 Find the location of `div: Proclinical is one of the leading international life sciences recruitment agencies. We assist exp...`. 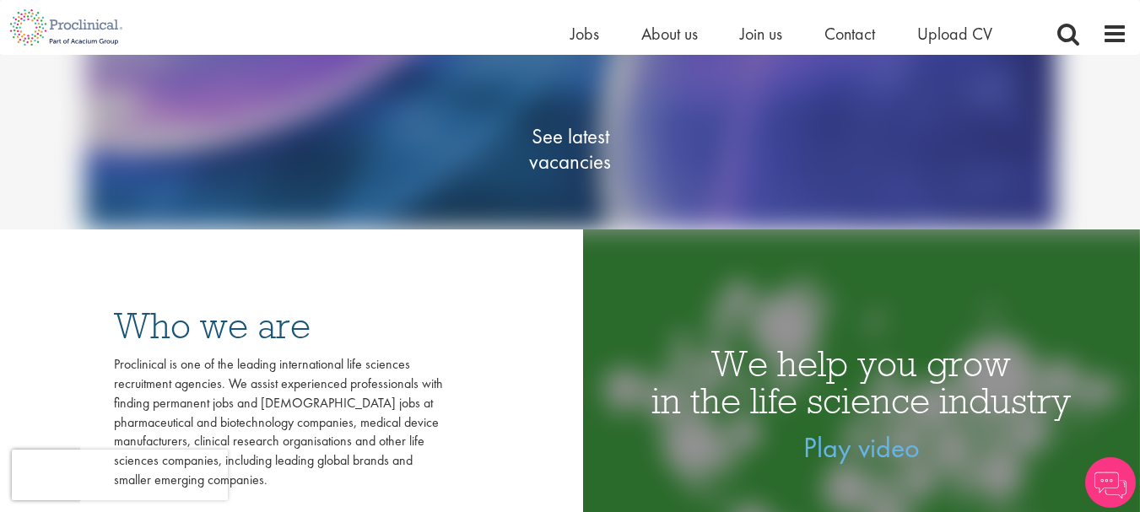

div: Proclinical is one of the leading international life sciences recruitment agencies. We assist exp... is located at coordinates (278, 423).